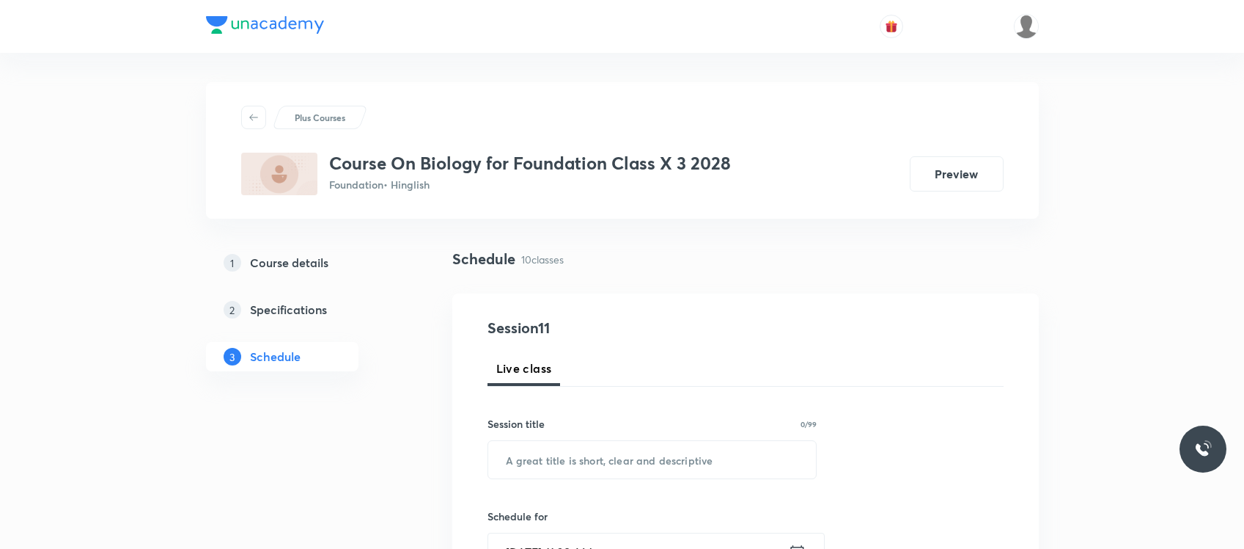 The image size is (1244, 549). I want to click on p: 1, so click(232, 263).